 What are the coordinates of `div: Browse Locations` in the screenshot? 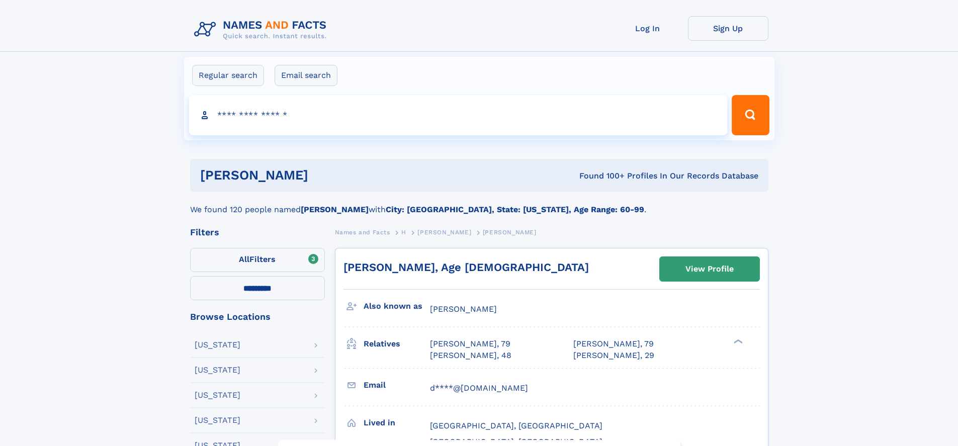 It's located at (258, 317).